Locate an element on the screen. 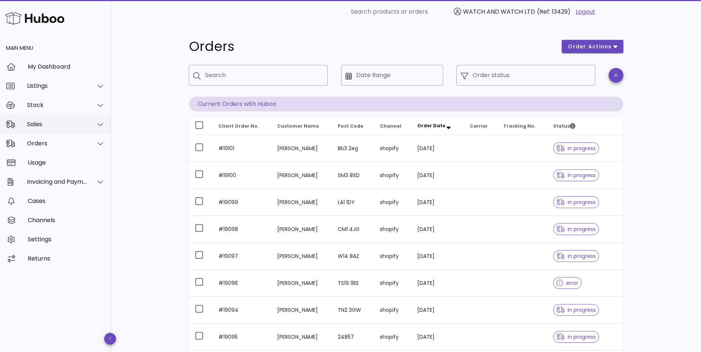  a: Logout is located at coordinates (585, 12).